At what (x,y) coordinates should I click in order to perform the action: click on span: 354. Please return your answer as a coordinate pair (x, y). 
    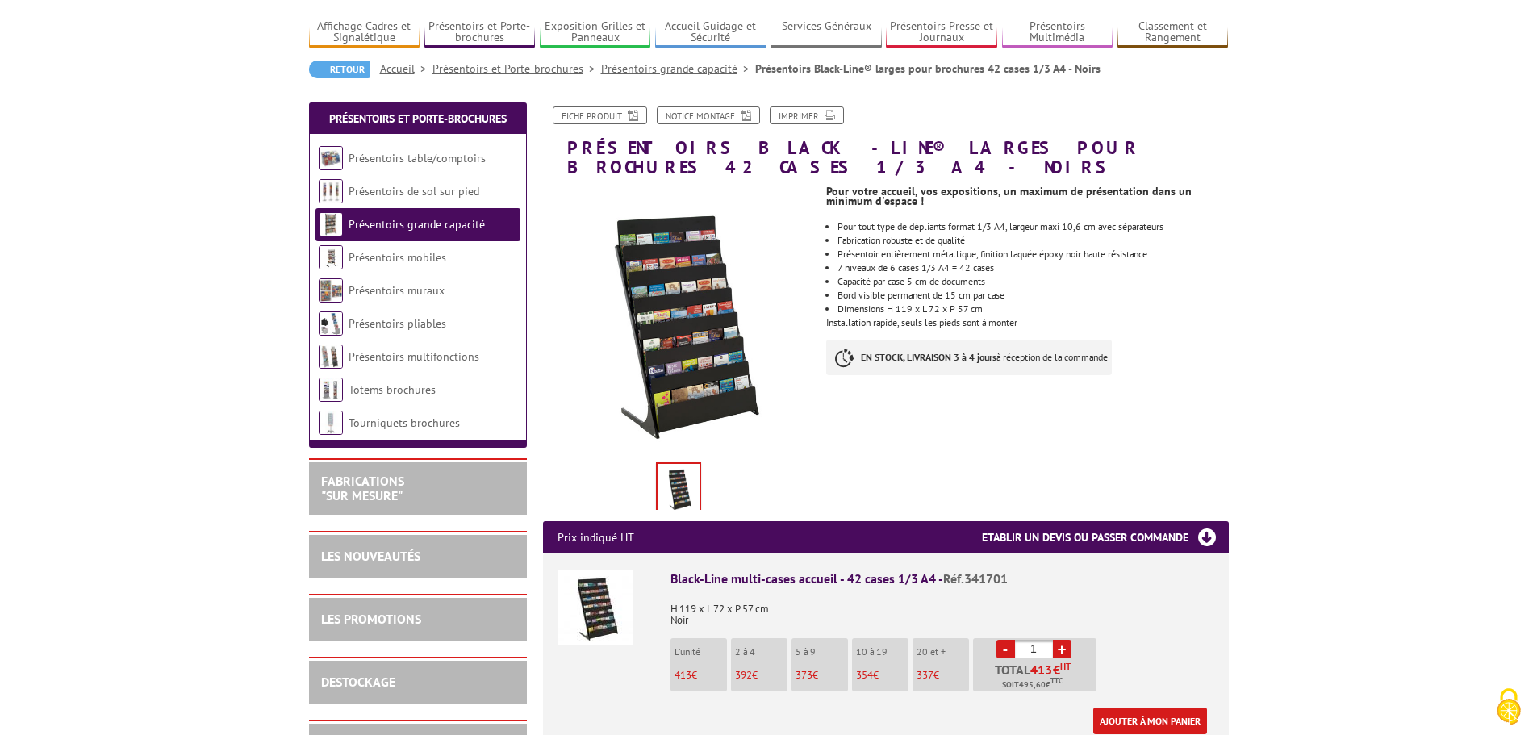
    Looking at the image, I should click on (864, 674).